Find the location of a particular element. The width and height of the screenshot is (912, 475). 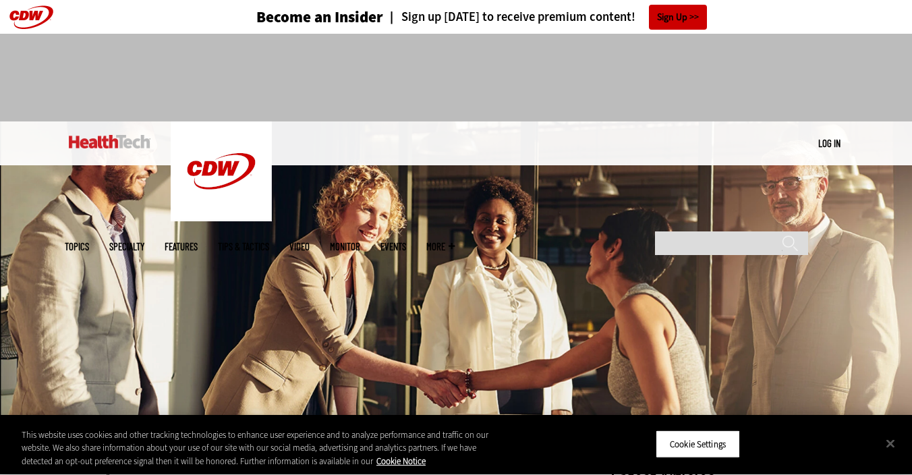

a: Features is located at coordinates (181, 246).